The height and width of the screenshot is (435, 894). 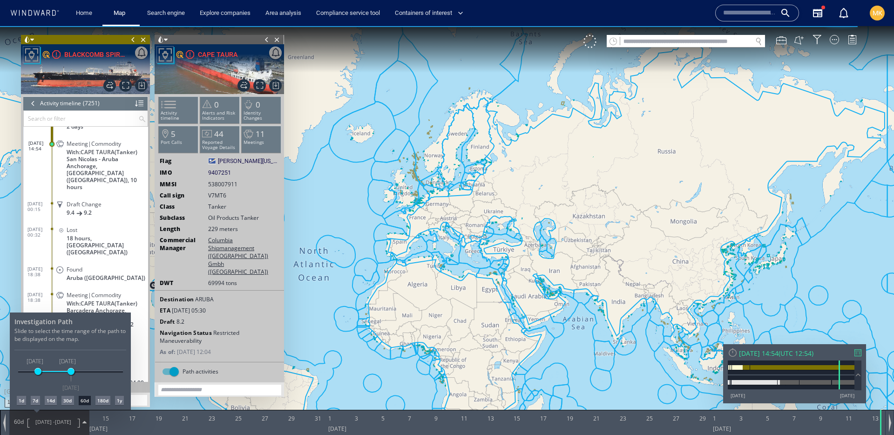 I want to click on button: Home, so click(x=84, y=13).